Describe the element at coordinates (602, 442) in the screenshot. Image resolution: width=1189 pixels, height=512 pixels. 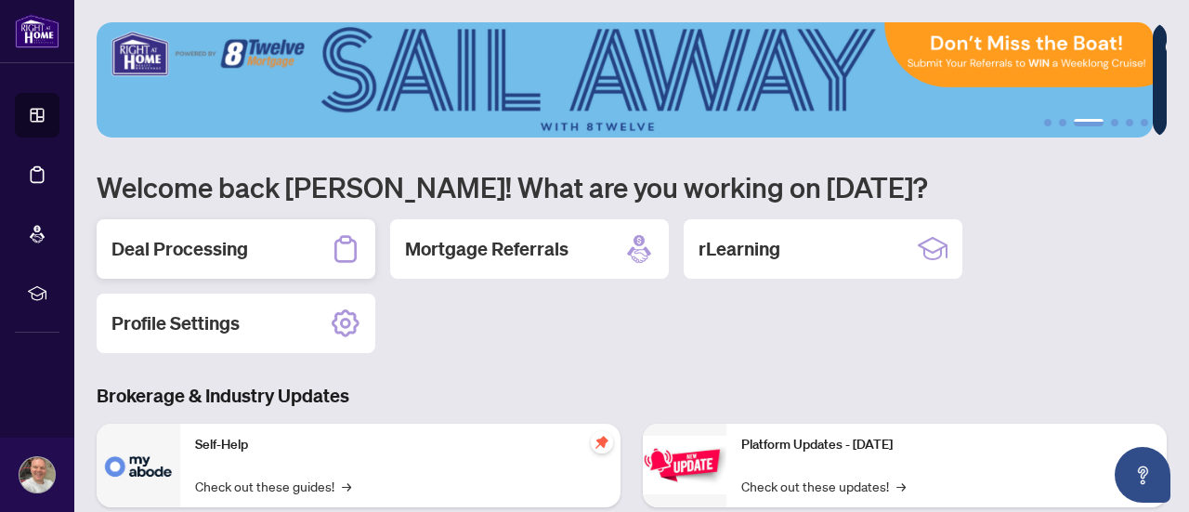
I see `span: pushpin` at that location.